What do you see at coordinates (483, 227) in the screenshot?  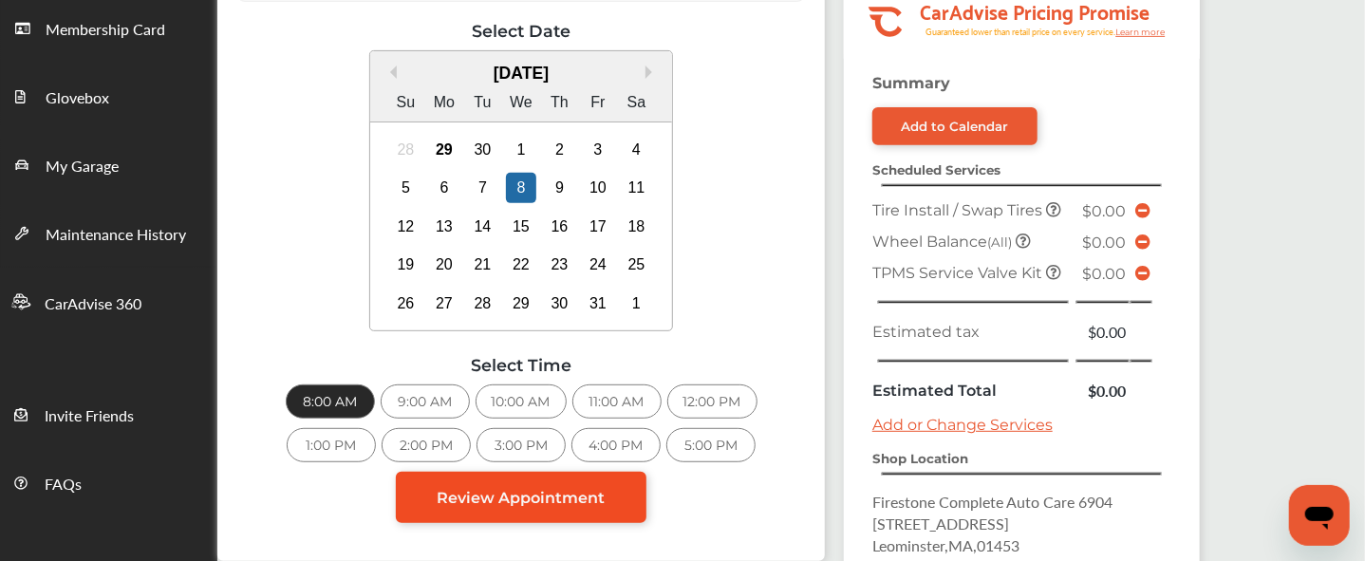 I see `div: Choose Tuesday, October 14th, 2025` at bounding box center [483, 227].